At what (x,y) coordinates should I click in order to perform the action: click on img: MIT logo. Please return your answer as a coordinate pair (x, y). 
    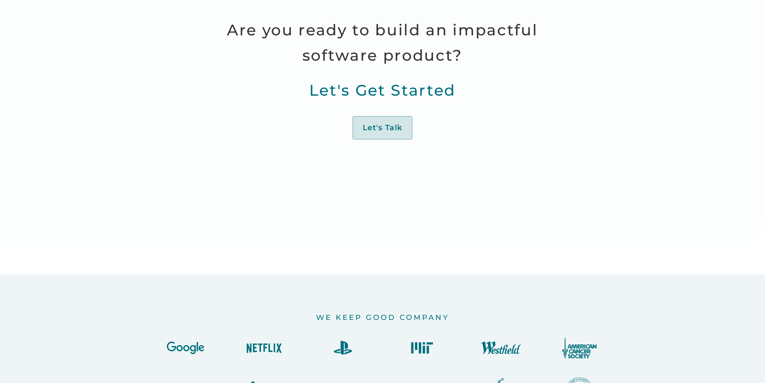
    Looking at the image, I should click on (422, 347).